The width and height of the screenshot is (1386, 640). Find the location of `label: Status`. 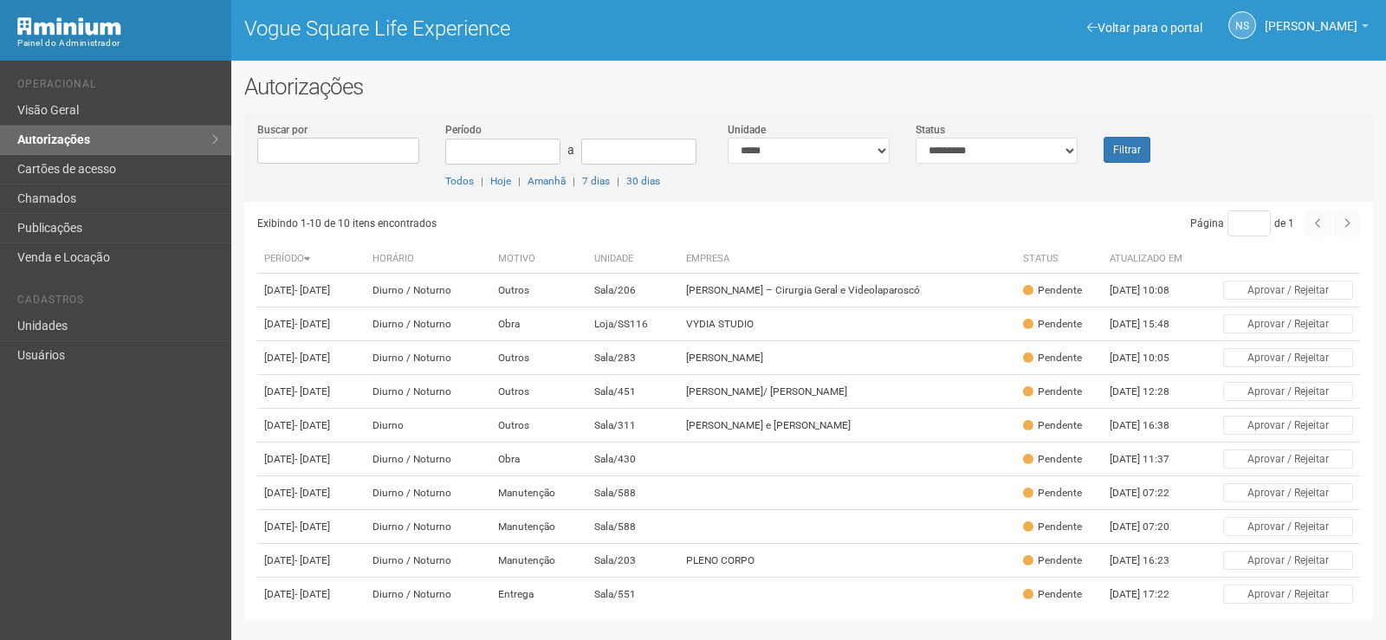

label: Status is located at coordinates (930, 130).